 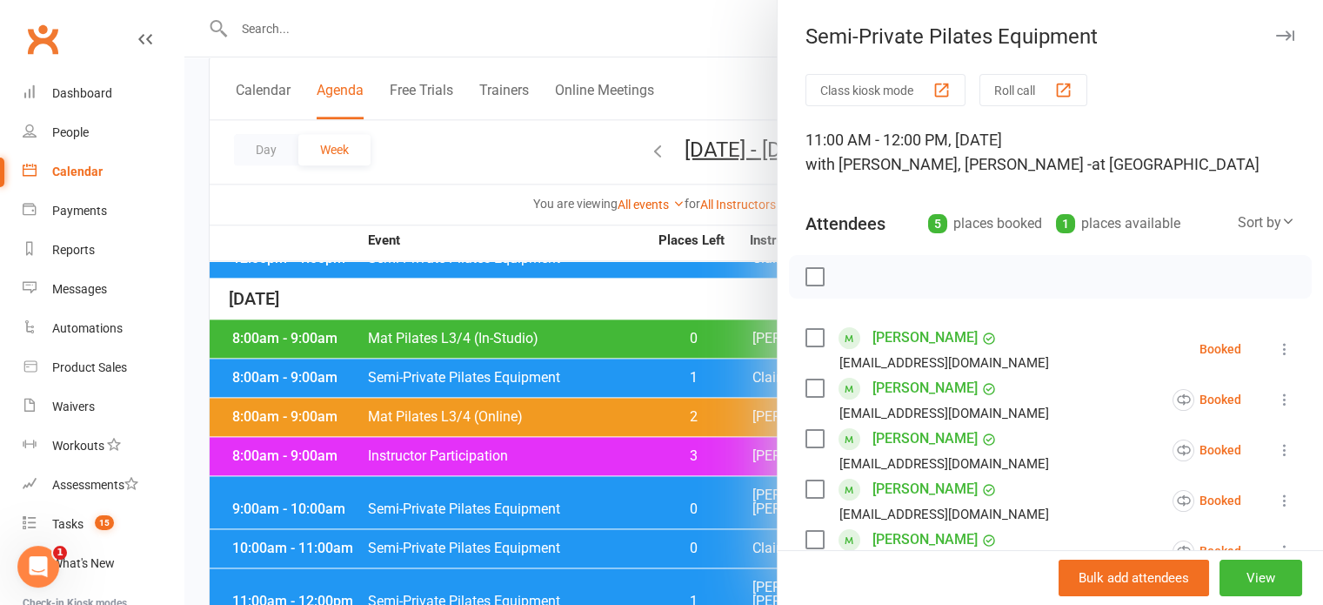 What do you see at coordinates (1034, 90) in the screenshot?
I see `button: Roll call` at bounding box center [1034, 90].